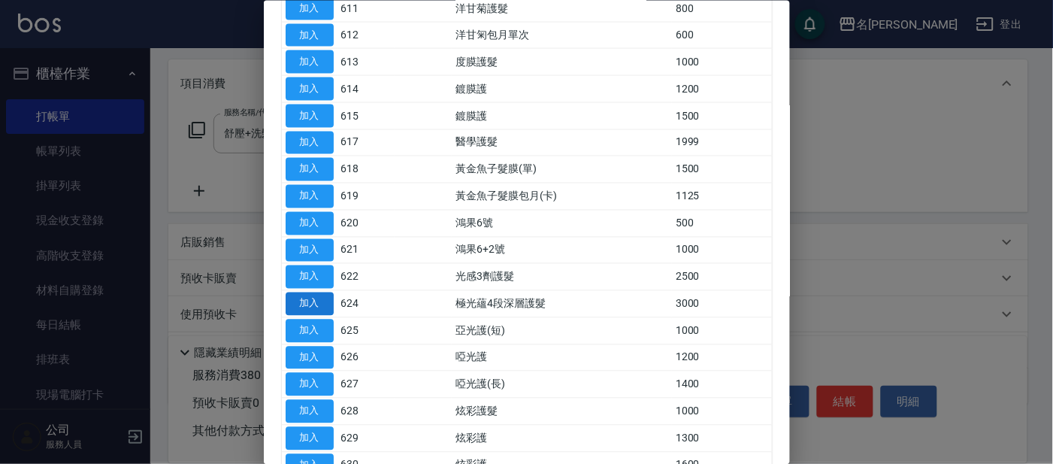 The image size is (1053, 464). Describe the element at coordinates (722, 438) in the screenshot. I see `td: 1300` at that location.